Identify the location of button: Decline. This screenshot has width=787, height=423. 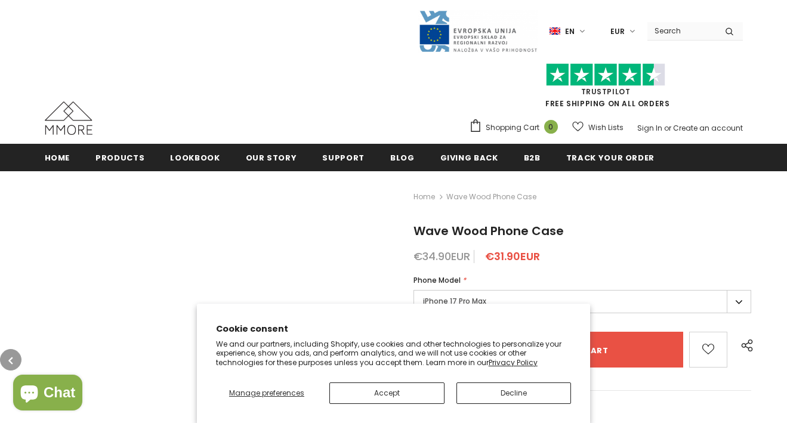
(514, 393).